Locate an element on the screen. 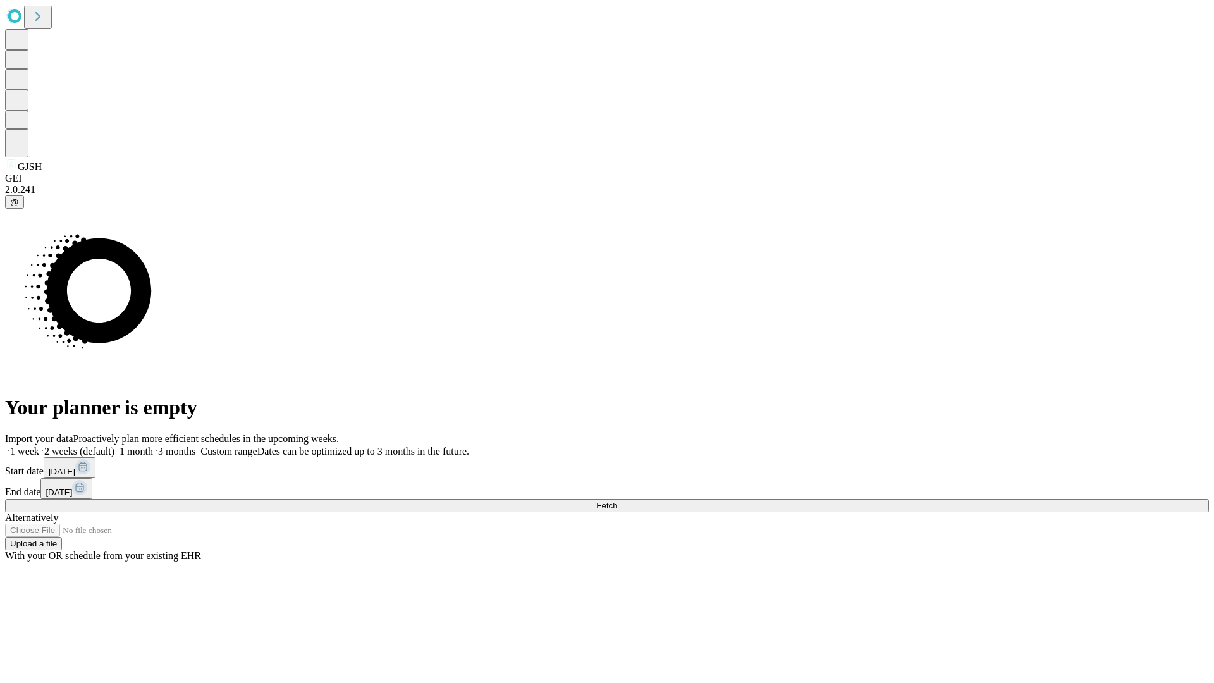 The width and height of the screenshot is (1214, 683). span: Dates can be optimized up to 3 months in the future. is located at coordinates (363, 451).